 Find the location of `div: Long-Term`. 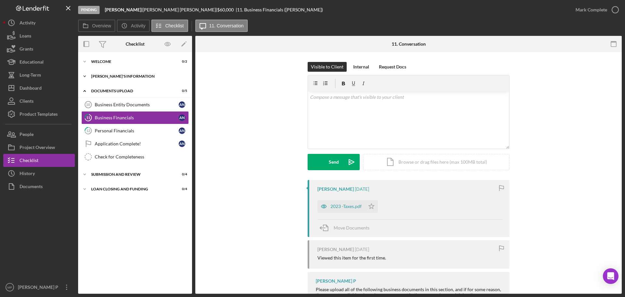

div: Long-Term is located at coordinates (30, 76).